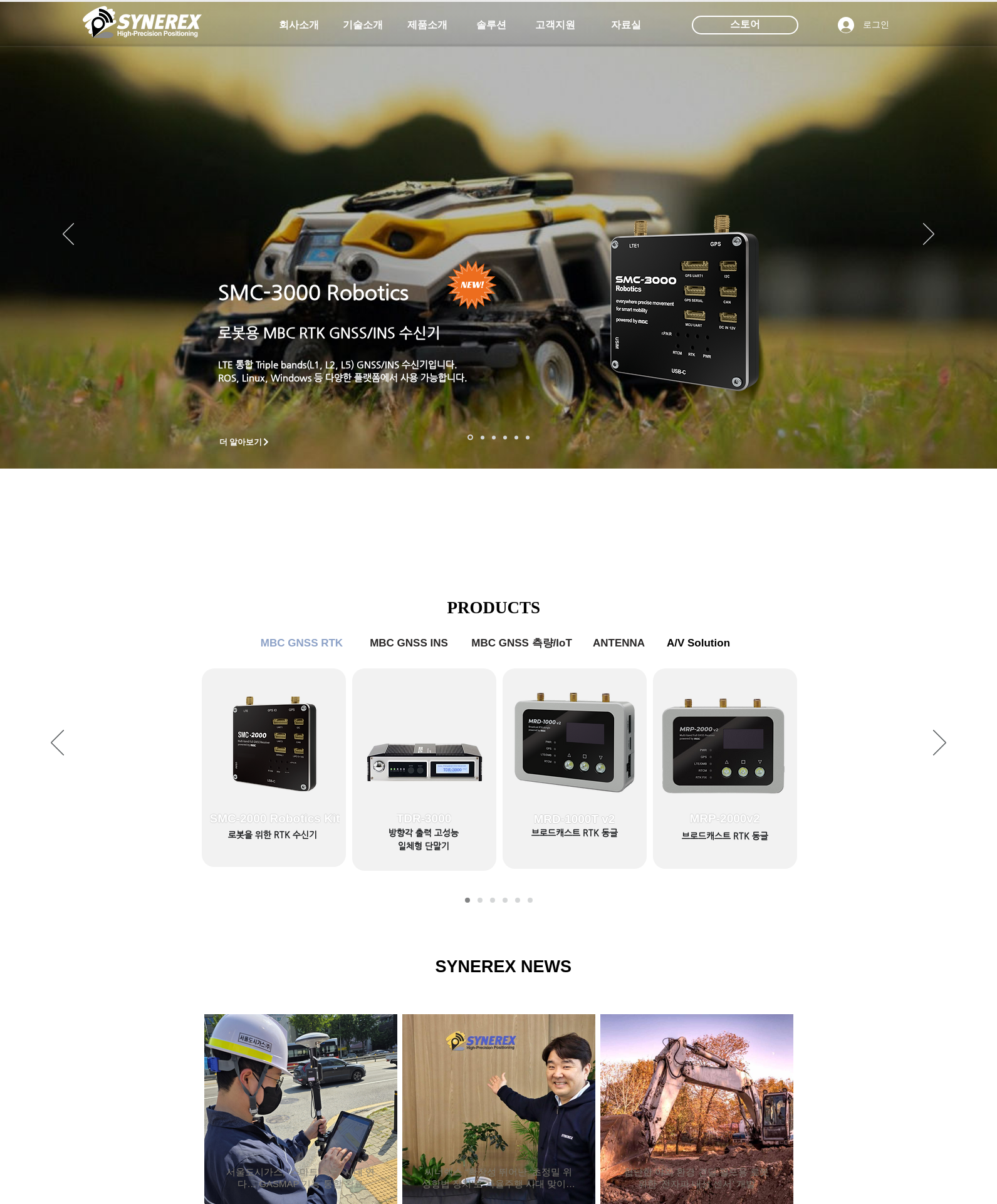 The image size is (997, 1204). What do you see at coordinates (467, 900) in the screenshot?
I see `a: MBC GNSS RTK1` at bounding box center [467, 900].